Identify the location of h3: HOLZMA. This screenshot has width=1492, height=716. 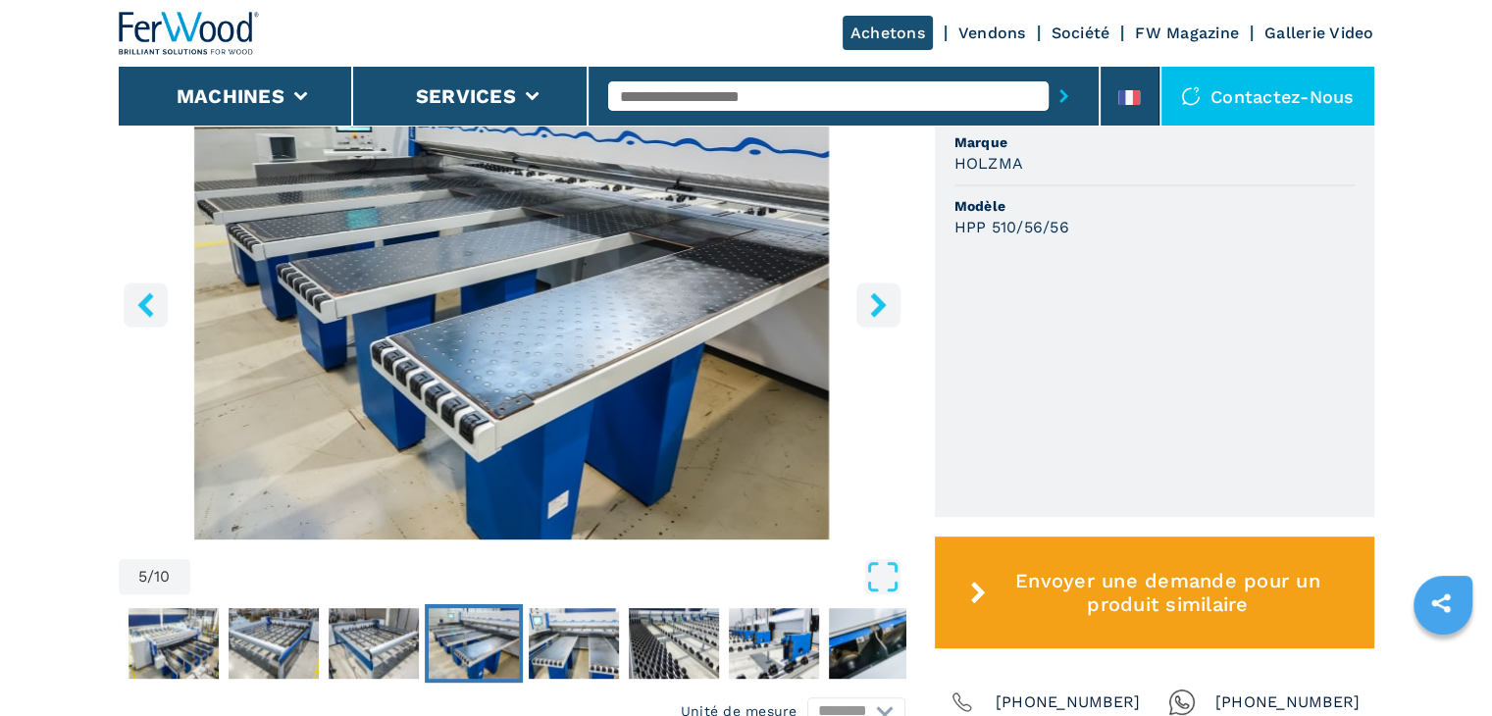
(989, 163).